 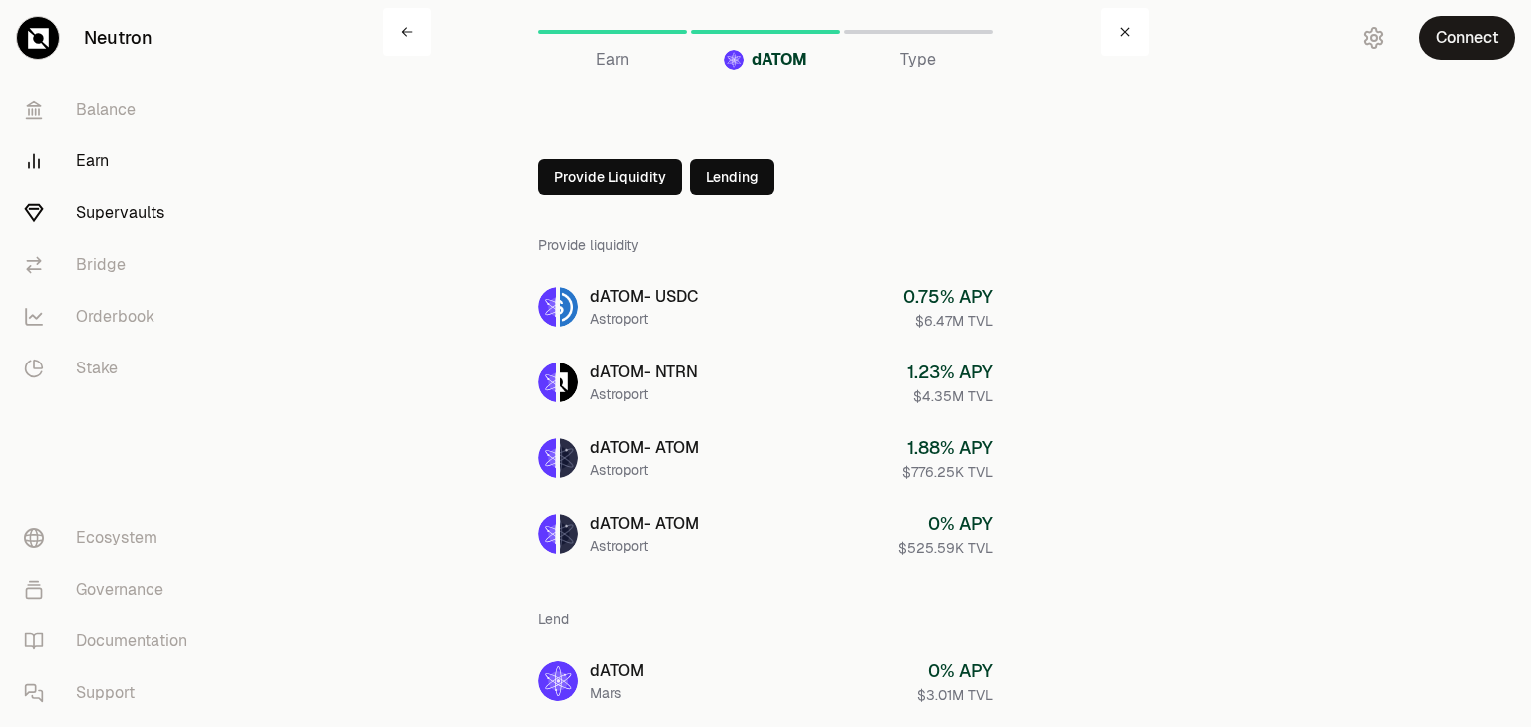 What do you see at coordinates (112, 538) in the screenshot?
I see `a: Ecosystem` at bounding box center [112, 538].